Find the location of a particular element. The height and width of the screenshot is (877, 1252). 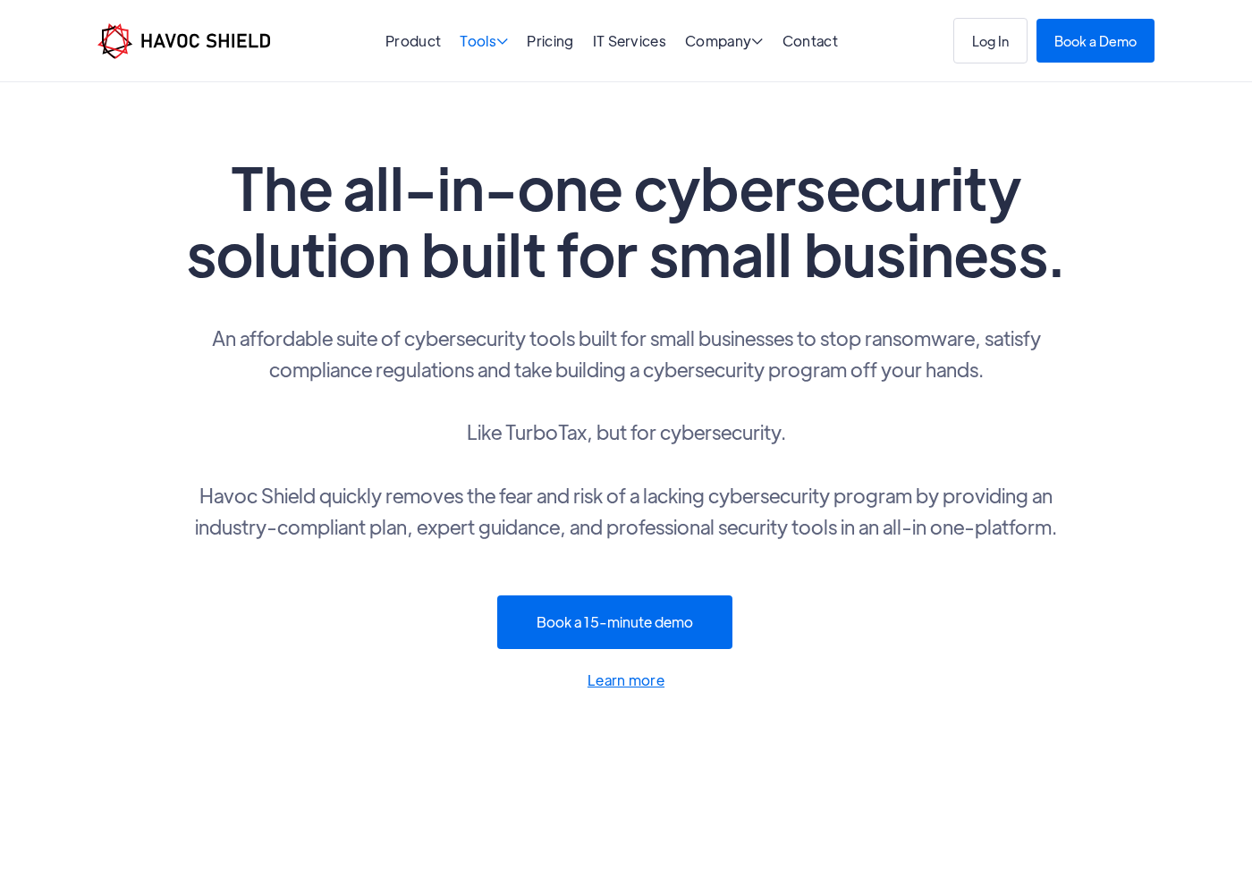

a: Learn more is located at coordinates (626, 680).